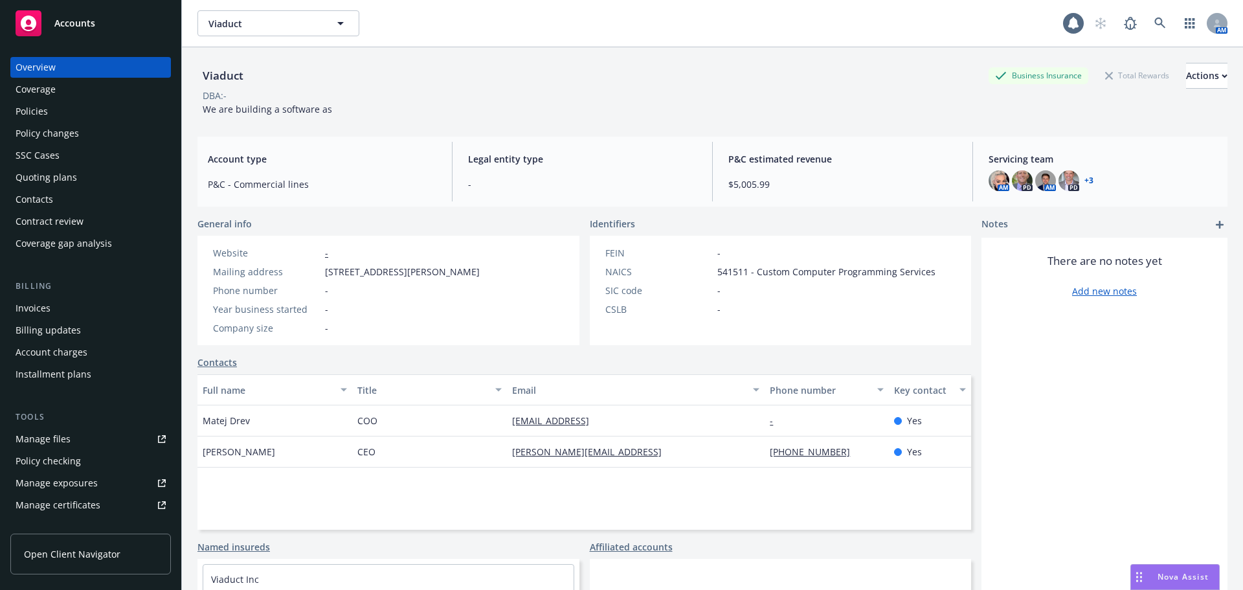 The height and width of the screenshot is (590, 1243). Describe the element at coordinates (91, 483) in the screenshot. I see `span: Manage exposures` at that location.